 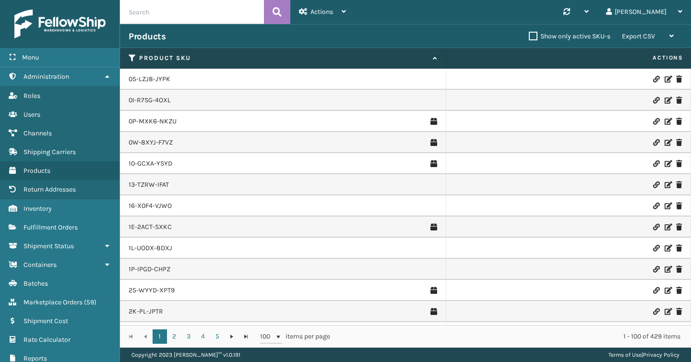 I want to click on a: Terms of Use, so click(x=625, y=354).